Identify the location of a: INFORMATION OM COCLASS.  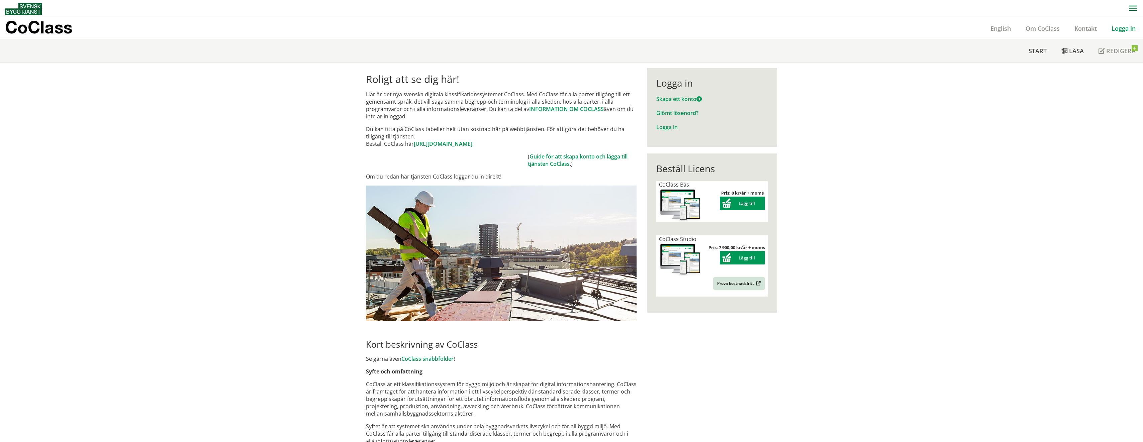
(566, 109).